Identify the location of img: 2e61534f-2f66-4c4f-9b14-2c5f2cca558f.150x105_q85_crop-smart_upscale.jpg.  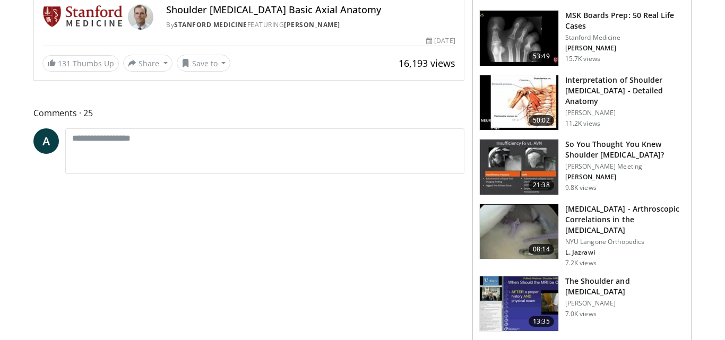
(519, 167).